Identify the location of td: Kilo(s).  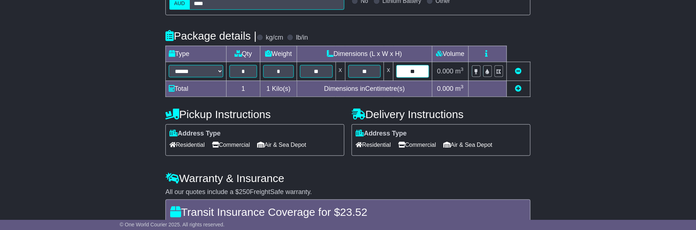
(278, 89).